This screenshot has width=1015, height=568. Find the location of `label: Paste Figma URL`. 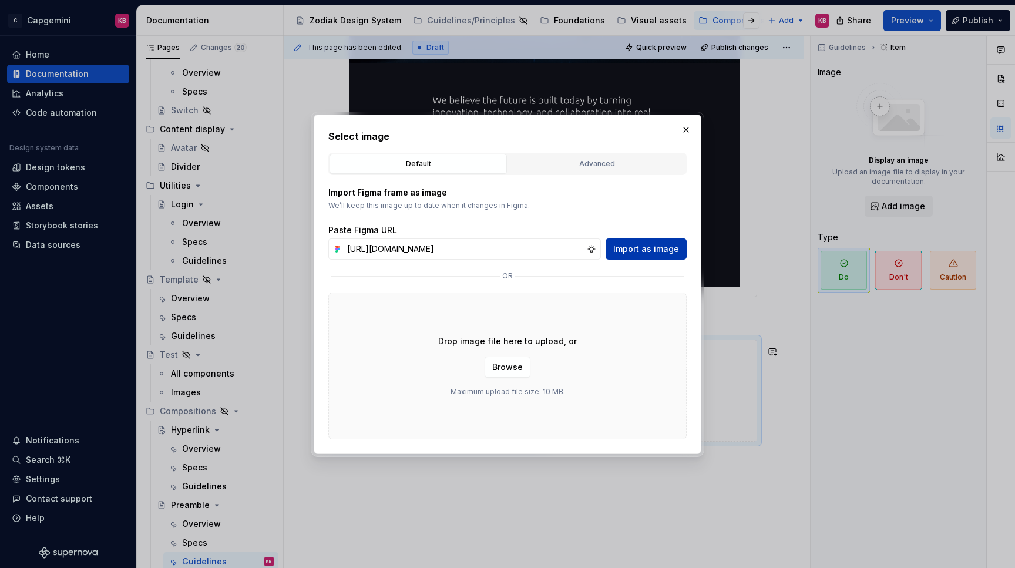

label: Paste Figma URL is located at coordinates (362, 230).